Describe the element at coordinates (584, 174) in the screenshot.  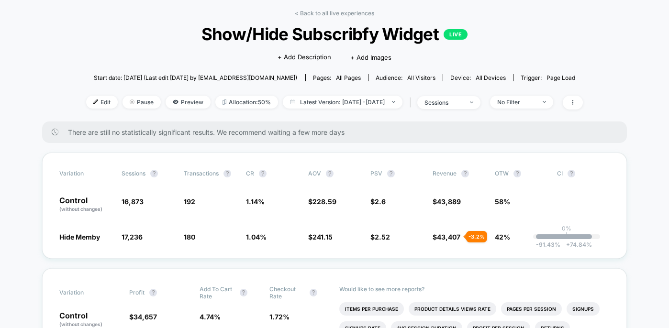
I see `span: CI` at that location.